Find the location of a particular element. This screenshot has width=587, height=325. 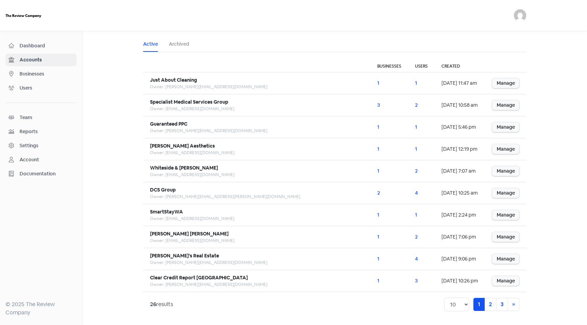

span: Businesses is located at coordinates (46, 74).